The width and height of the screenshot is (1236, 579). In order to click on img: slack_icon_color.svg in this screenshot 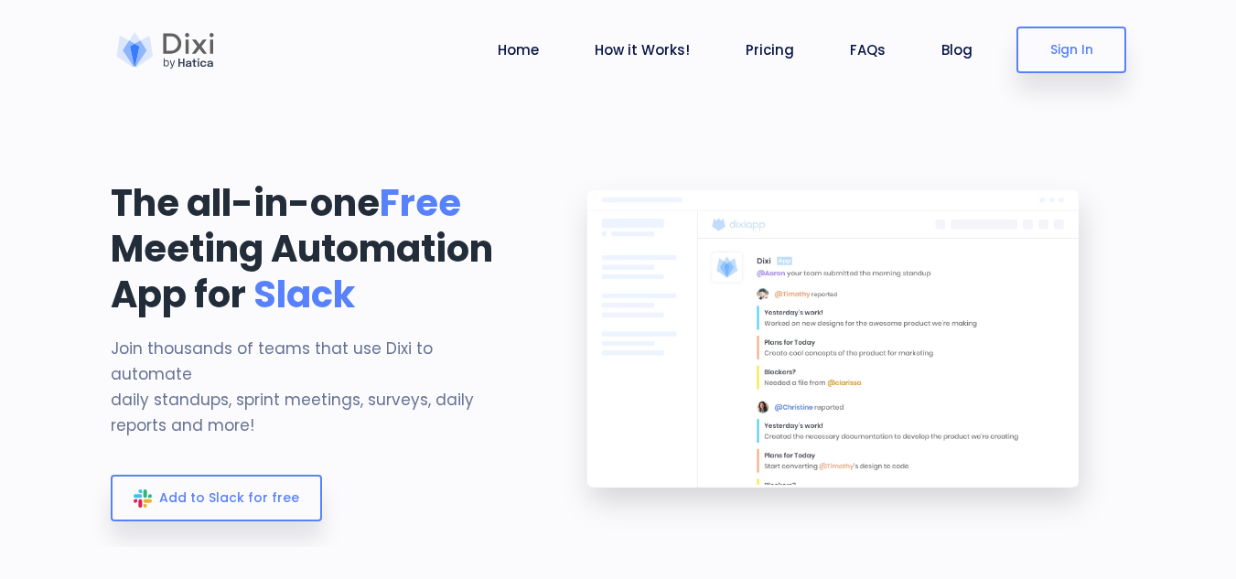, I will do `click(143, 499)`.